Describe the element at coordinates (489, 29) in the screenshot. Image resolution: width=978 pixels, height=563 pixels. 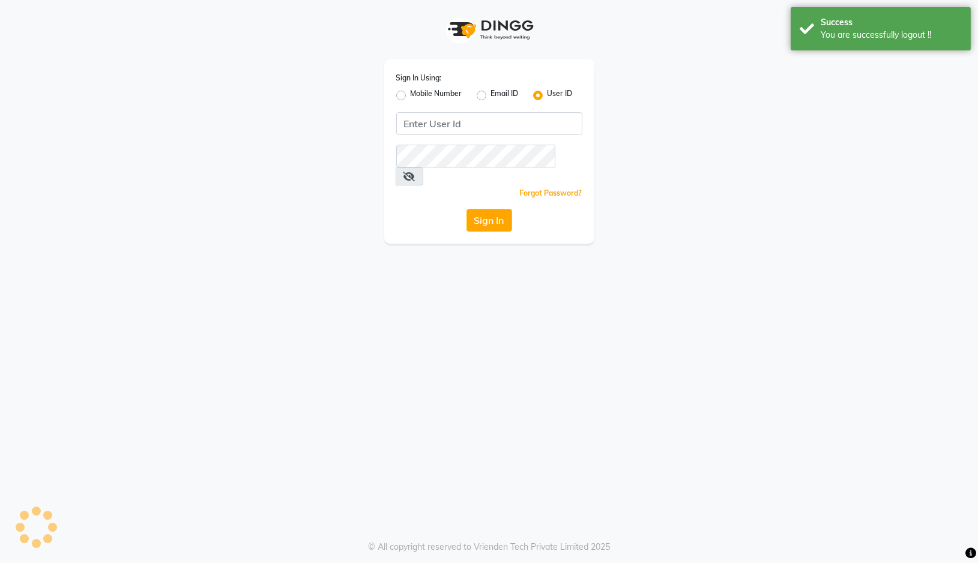
I see `img: logo1.svg` at that location.